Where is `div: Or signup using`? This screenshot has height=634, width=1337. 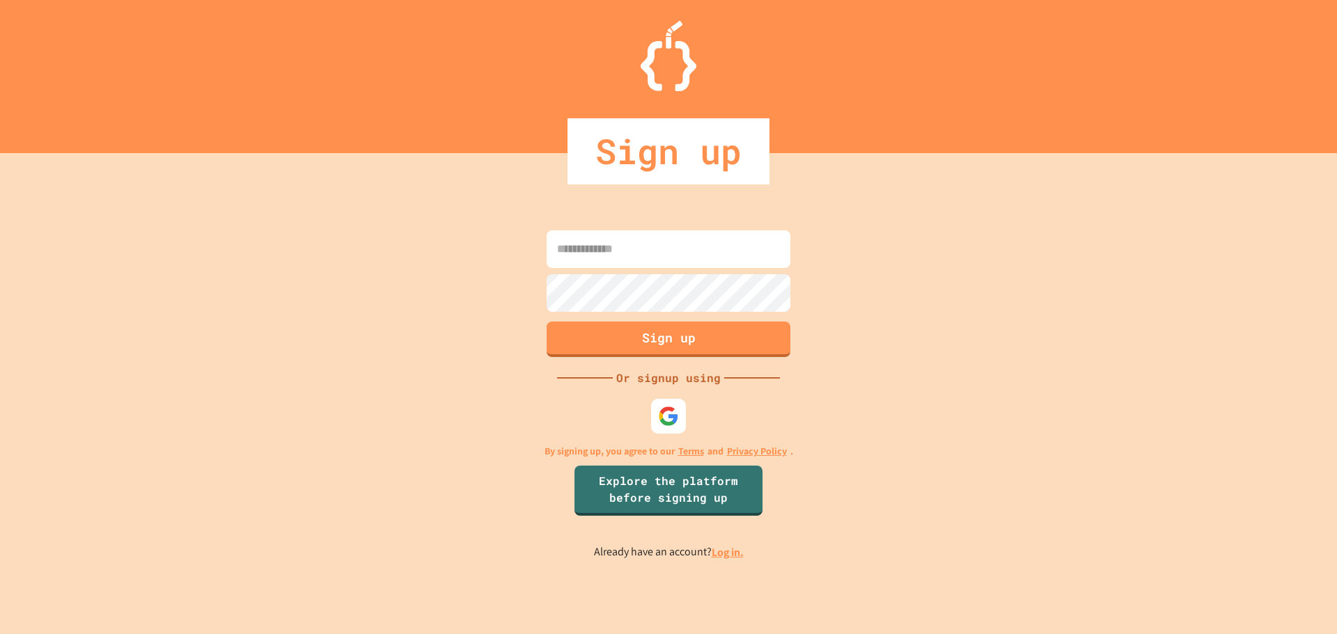 div: Or signup using is located at coordinates (668, 378).